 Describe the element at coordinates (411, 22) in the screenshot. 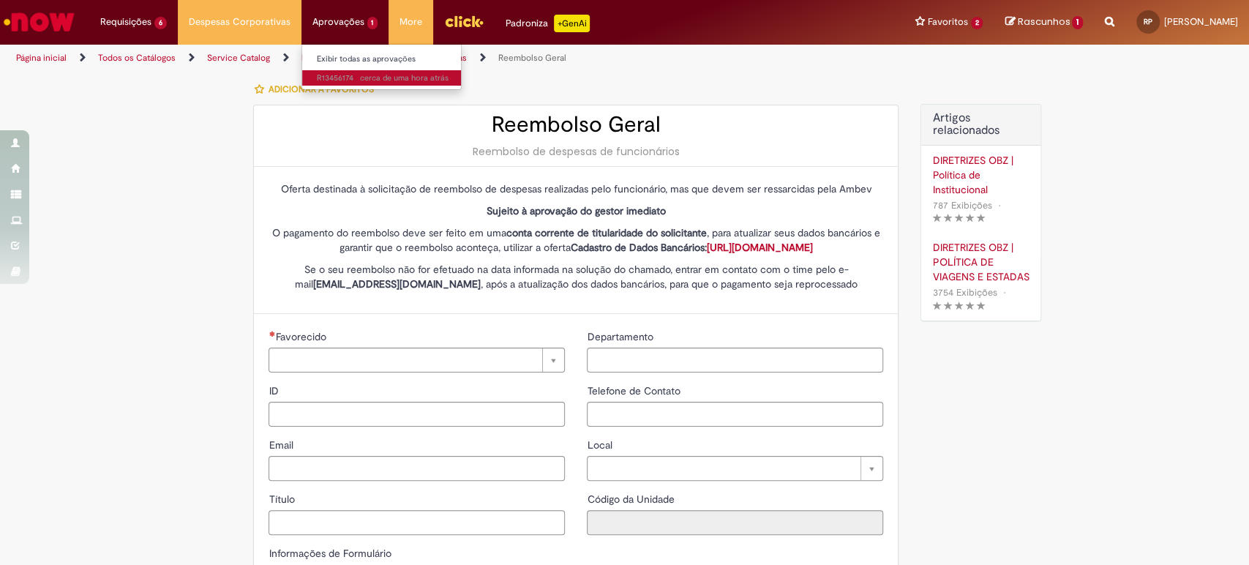

I see `span: More` at that location.